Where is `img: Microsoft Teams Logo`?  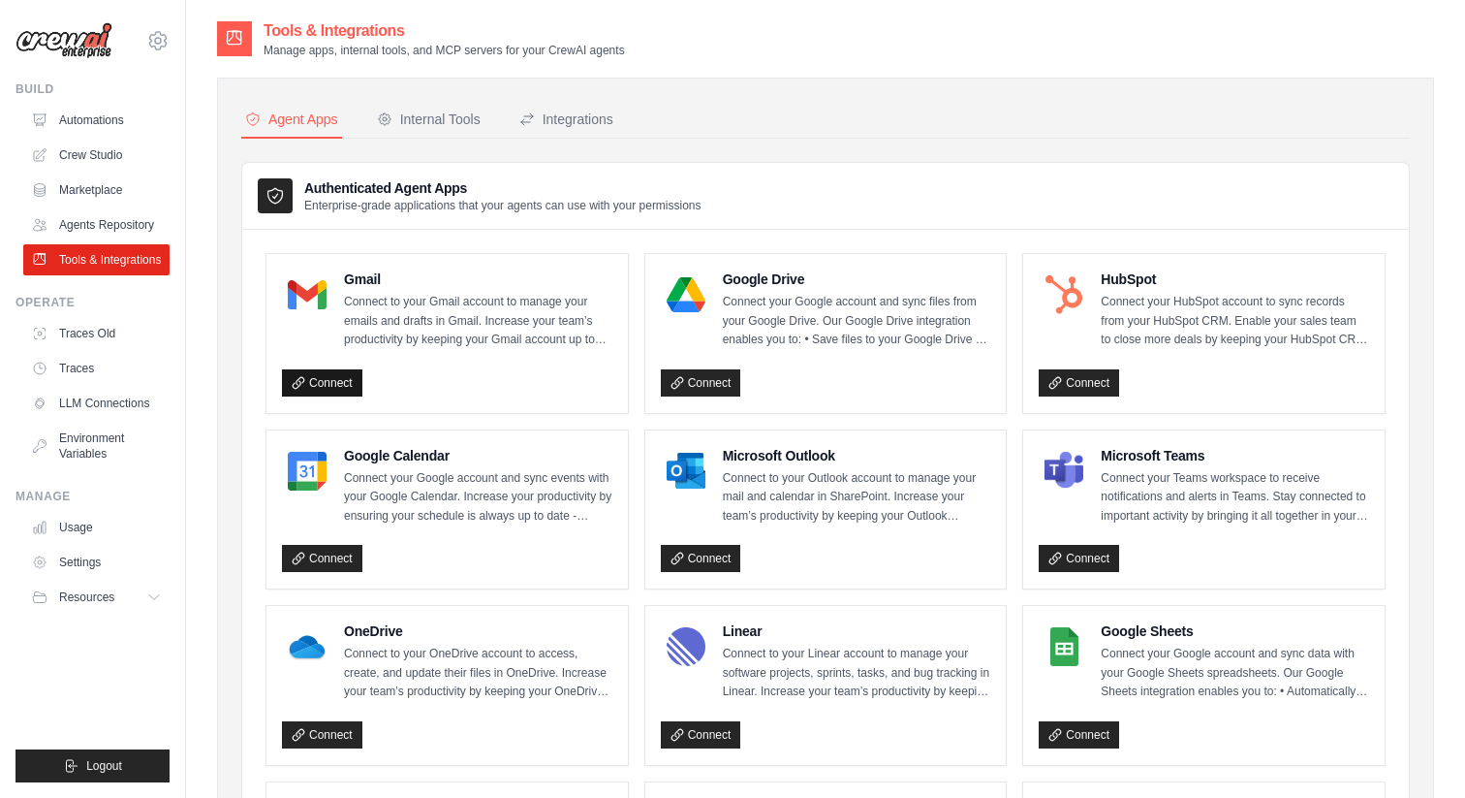 img: Microsoft Teams Logo is located at coordinates (1064, 471).